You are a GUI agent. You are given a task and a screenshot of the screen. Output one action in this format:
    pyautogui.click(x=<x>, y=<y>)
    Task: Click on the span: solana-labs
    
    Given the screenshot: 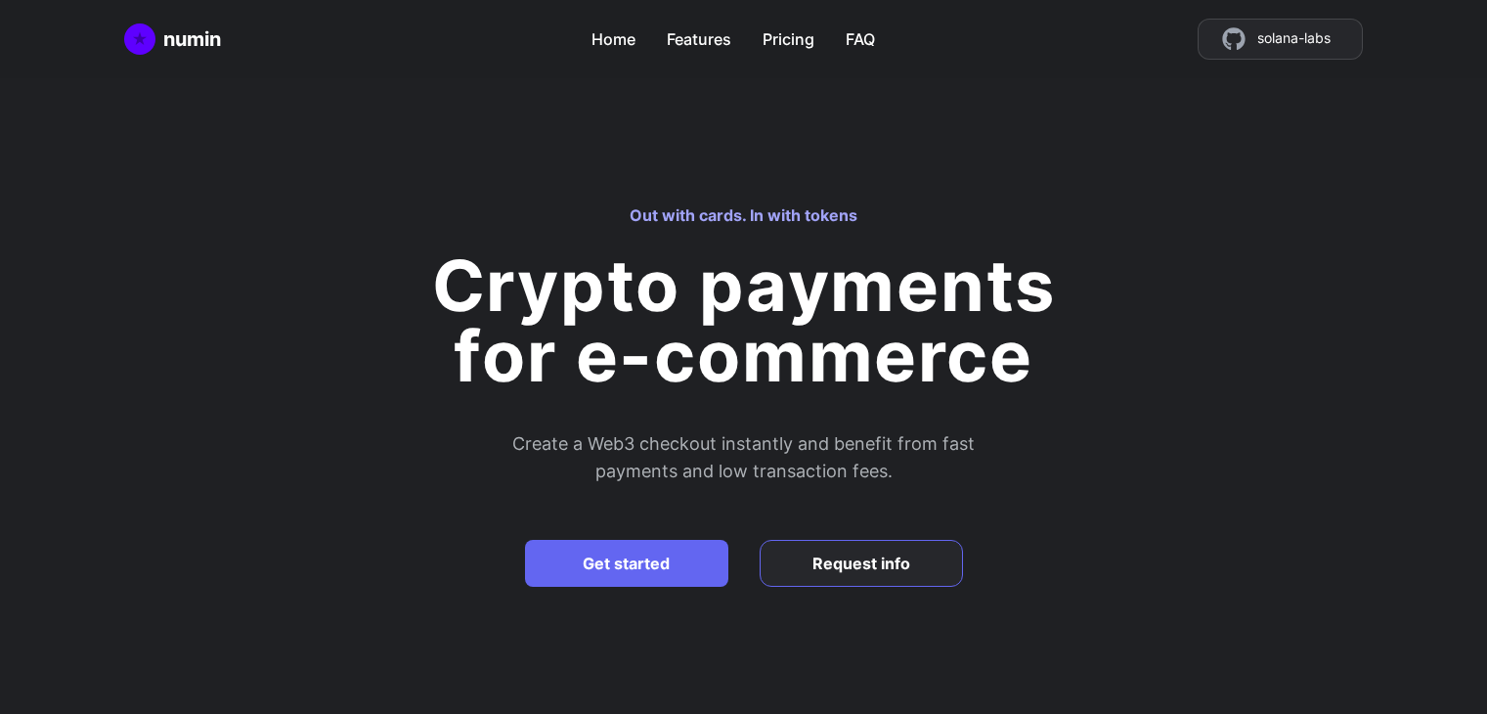 What is the action you would take?
    pyautogui.click(x=1294, y=39)
    